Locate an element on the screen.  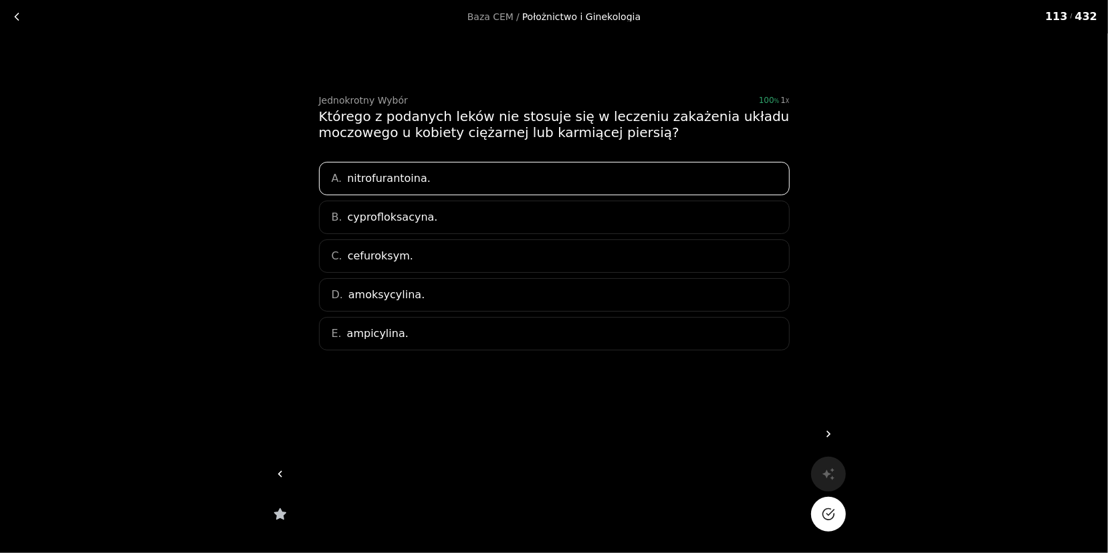
span: A. is located at coordinates (337, 179).